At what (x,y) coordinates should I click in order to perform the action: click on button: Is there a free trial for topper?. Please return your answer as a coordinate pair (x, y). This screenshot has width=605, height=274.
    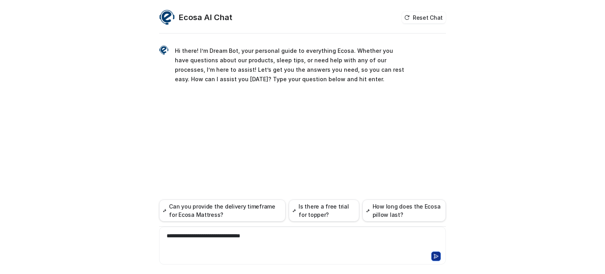
    Looking at the image, I should click on (324, 210).